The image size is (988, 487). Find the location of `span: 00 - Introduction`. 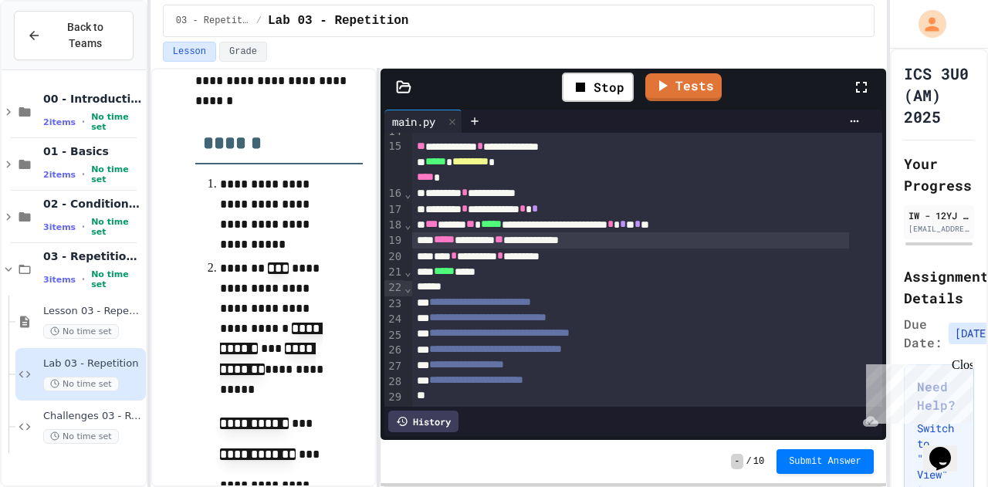

span: 00 - Introduction is located at coordinates (93, 99).